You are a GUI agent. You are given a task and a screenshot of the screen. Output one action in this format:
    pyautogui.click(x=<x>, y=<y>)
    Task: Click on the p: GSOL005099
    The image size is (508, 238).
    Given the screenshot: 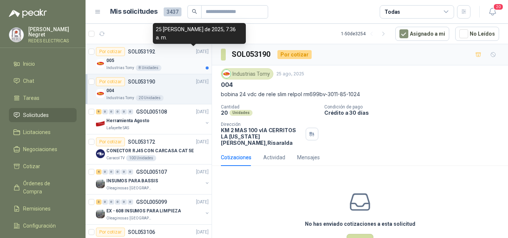 What is the action you would take?
    pyautogui.click(x=151, y=202)
    